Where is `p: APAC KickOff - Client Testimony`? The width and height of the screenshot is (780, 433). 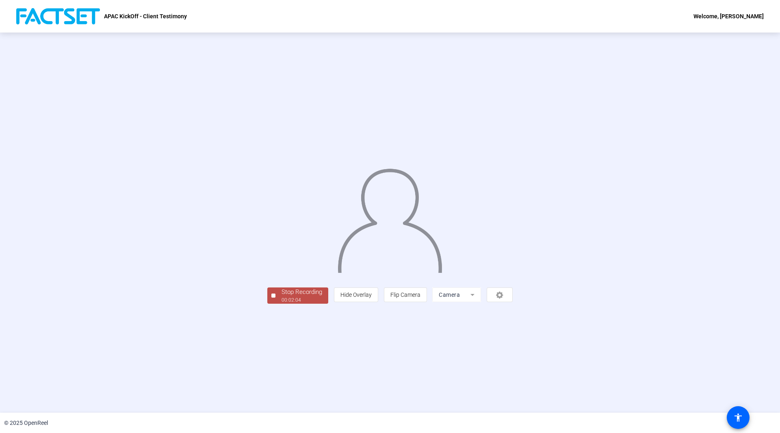 p: APAC KickOff - Client Testimony is located at coordinates (145, 16).